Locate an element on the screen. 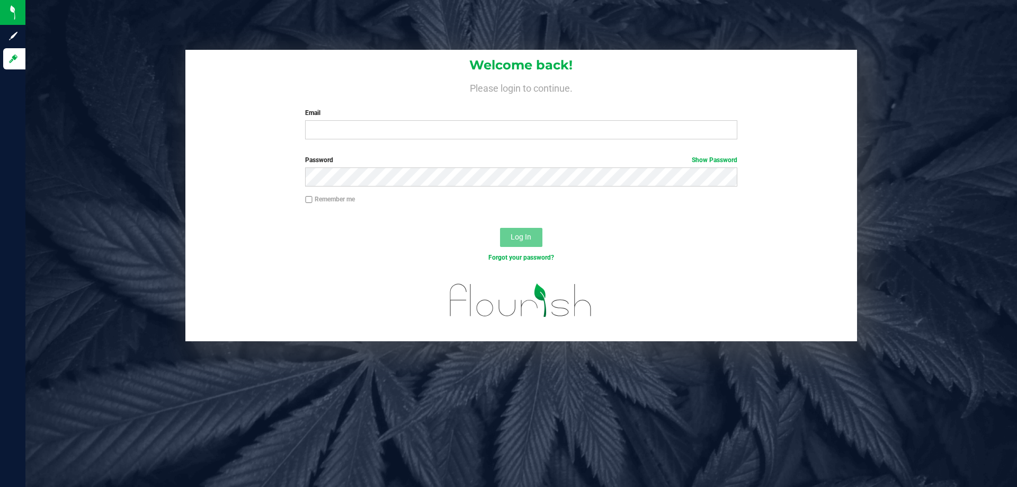 This screenshot has height=487, width=1017. label: Email is located at coordinates (521, 113).